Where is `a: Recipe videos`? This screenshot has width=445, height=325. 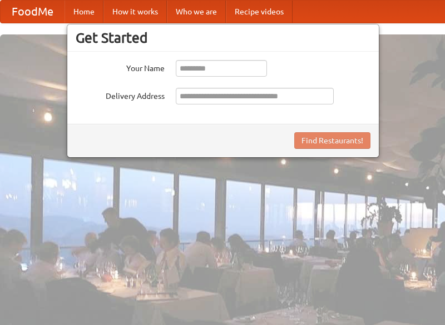 a: Recipe videos is located at coordinates (259, 12).